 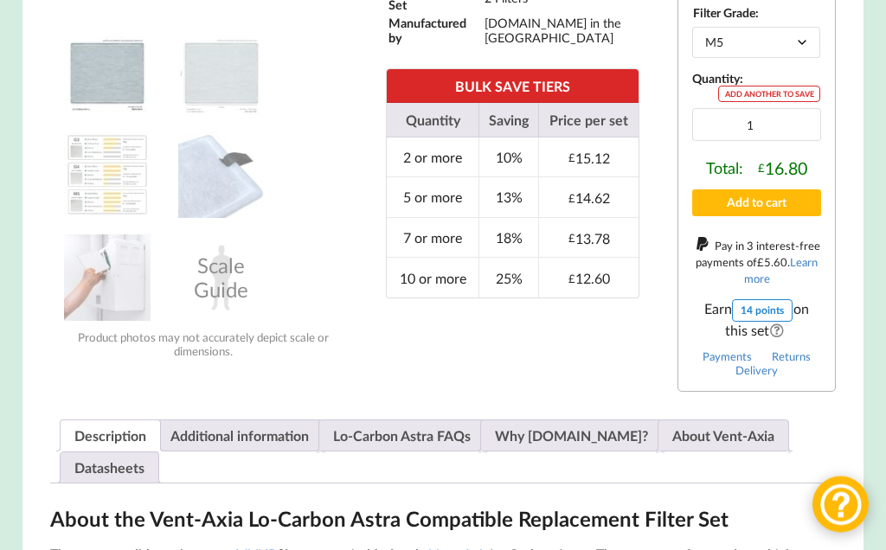 I want to click on span: Total:, so click(x=724, y=169).